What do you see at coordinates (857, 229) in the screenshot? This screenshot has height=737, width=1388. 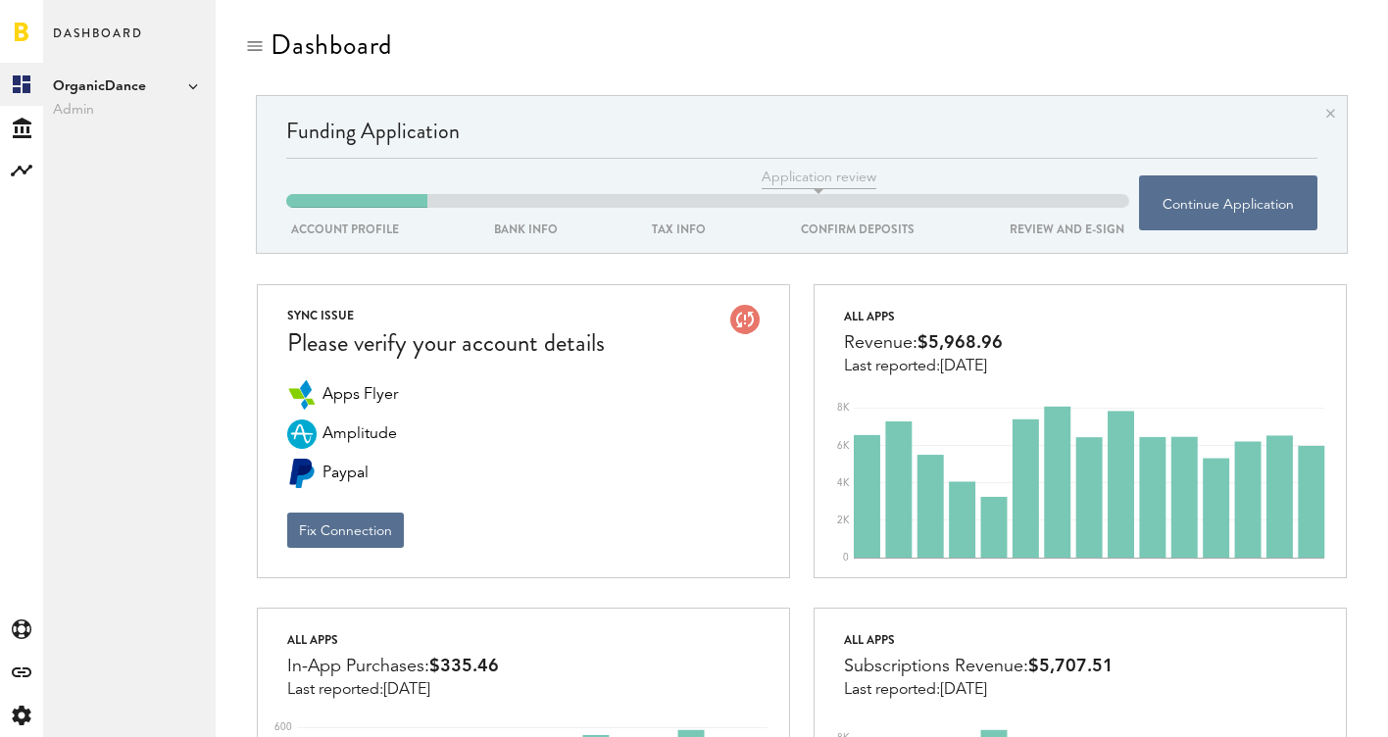 I see `div: confirm deposits` at bounding box center [857, 229].